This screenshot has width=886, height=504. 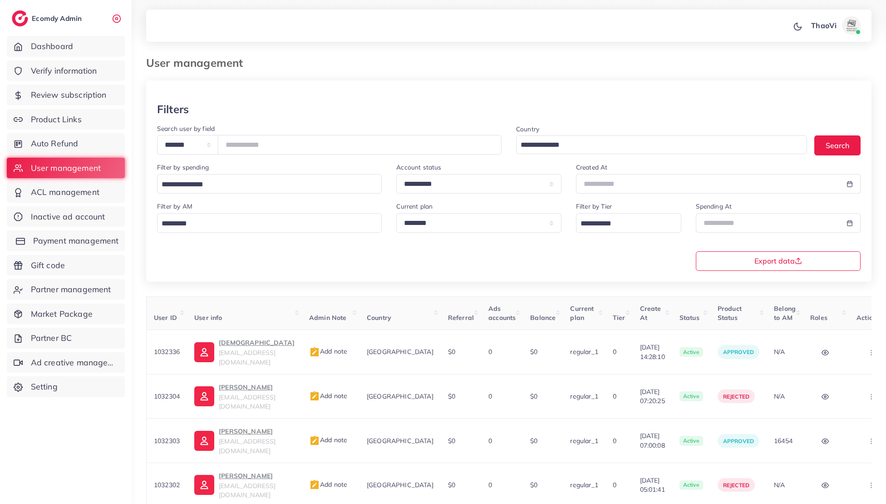 What do you see at coordinates (69, 95) in the screenshot?
I see `span: Review subscription` at bounding box center [69, 95].